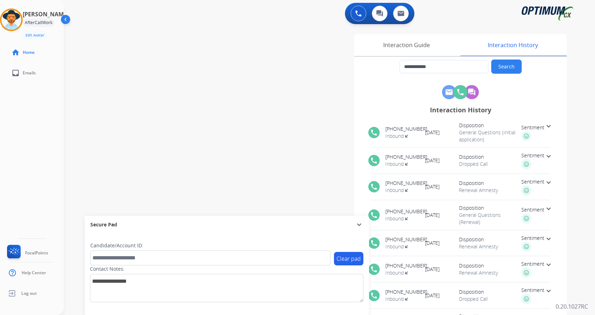  Describe the element at coordinates (27, 253) in the screenshot. I see `a: FocalPoints` at that location.